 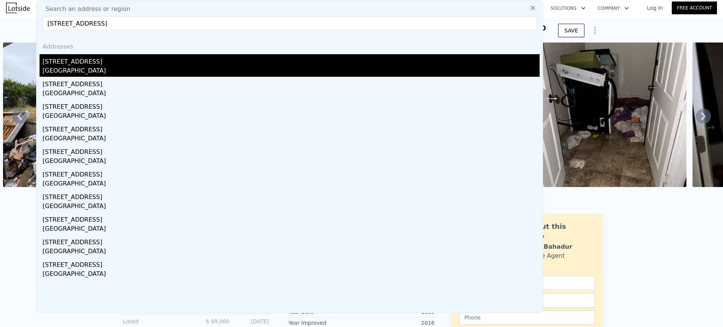 I want to click on input: Enter an address, city, region, neighborhood or zip code, so click(x=290, y=23).